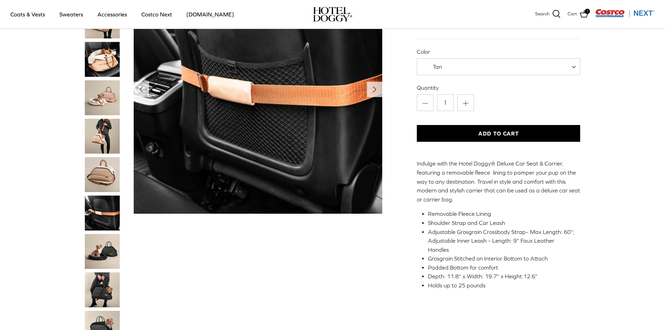  Describe the element at coordinates (573, 14) in the screenshot. I see `span: Cart` at that location.